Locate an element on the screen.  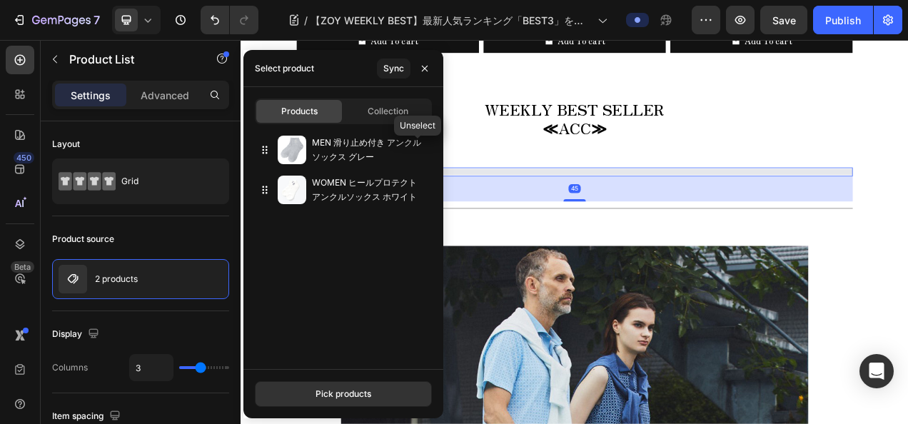
button: Save is located at coordinates (784, 20).